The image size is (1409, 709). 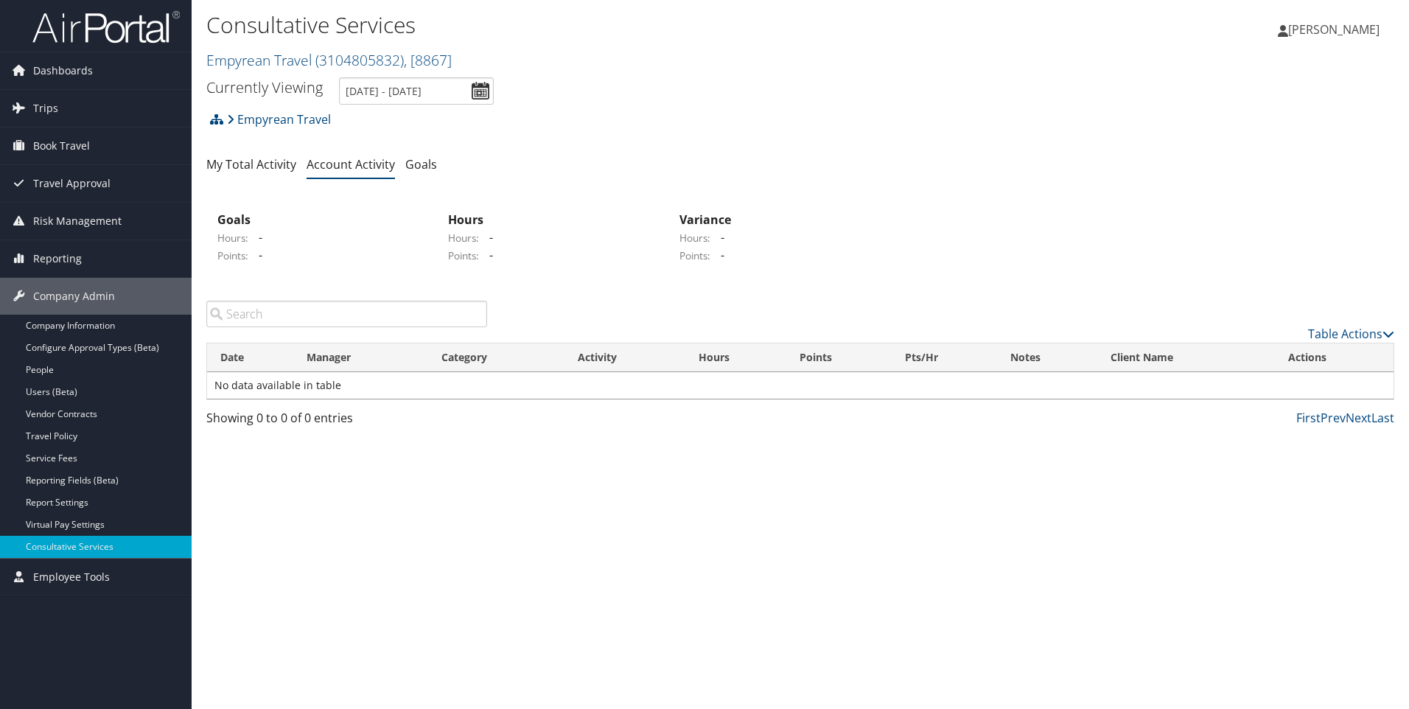 What do you see at coordinates (1382, 418) in the screenshot?
I see `a: Last` at bounding box center [1382, 418].